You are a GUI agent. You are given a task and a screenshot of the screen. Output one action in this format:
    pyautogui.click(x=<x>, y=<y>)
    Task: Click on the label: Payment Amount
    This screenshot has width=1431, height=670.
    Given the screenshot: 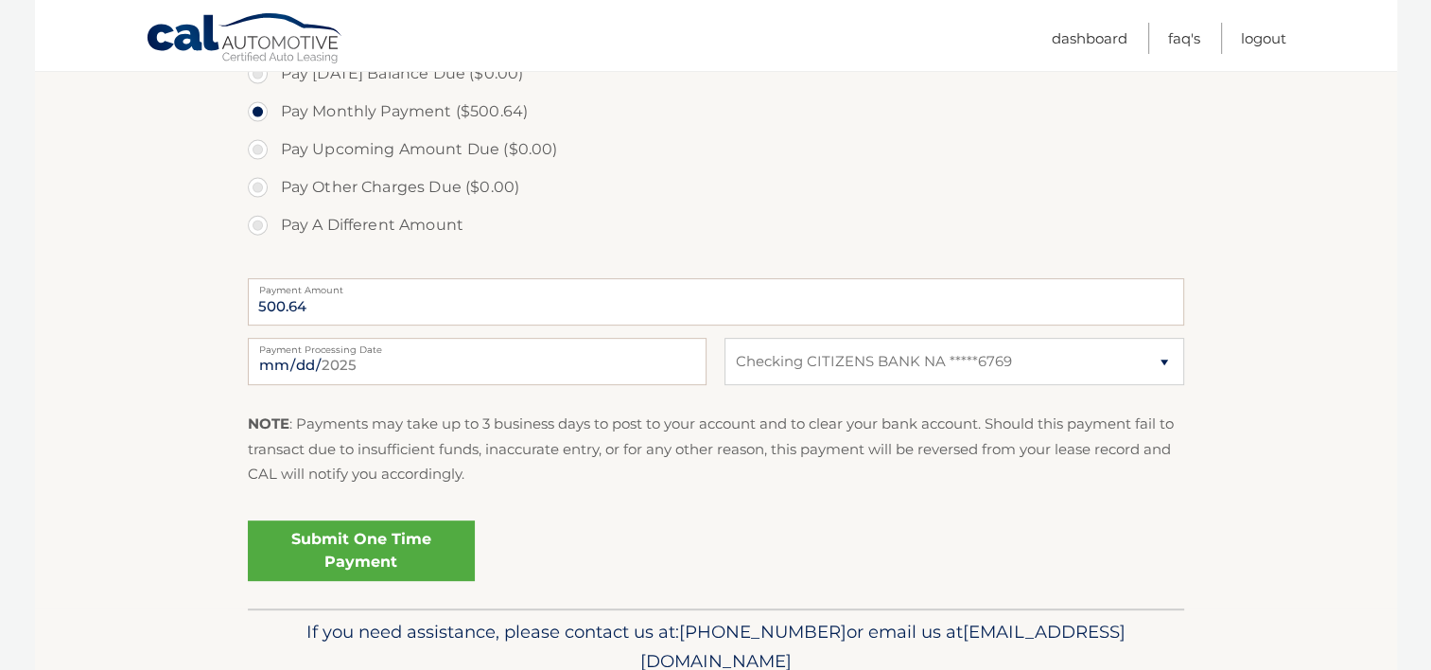 What is the action you would take?
    pyautogui.click(x=716, y=286)
    